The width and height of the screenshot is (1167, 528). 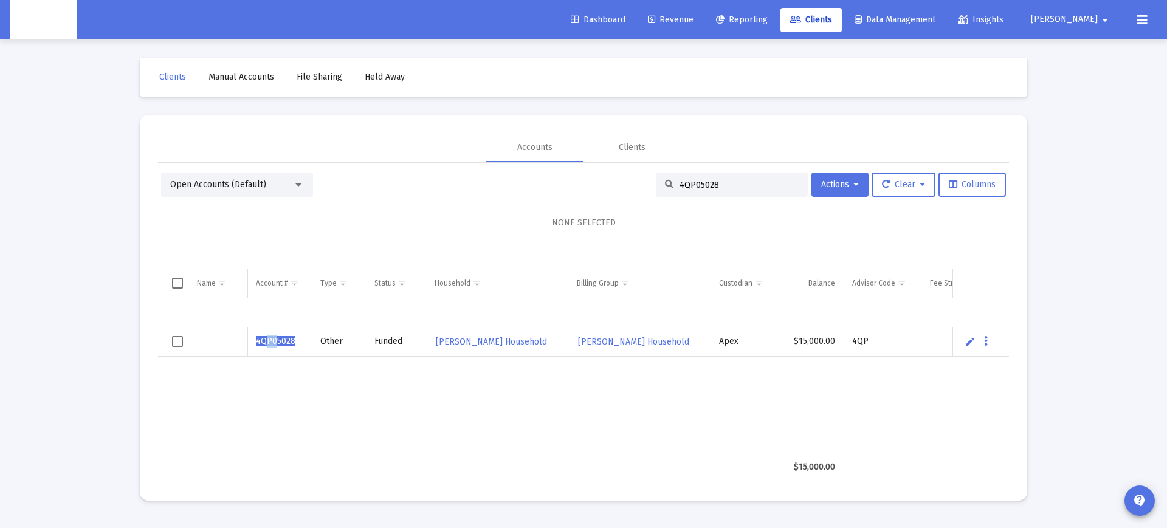 What do you see at coordinates (965, 283) in the screenshot?
I see `td: Column Fee Structure(s)` at bounding box center [965, 283].